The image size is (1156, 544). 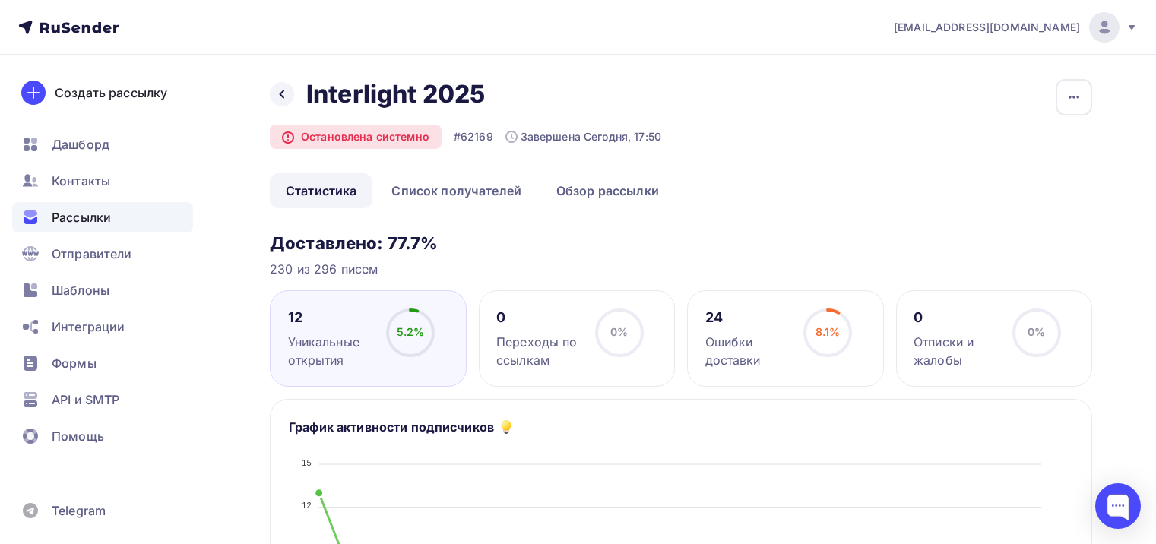 What do you see at coordinates (583, 137) in the screenshot?
I see `div: Завершена Сегодня, 17:50` at bounding box center [583, 137].